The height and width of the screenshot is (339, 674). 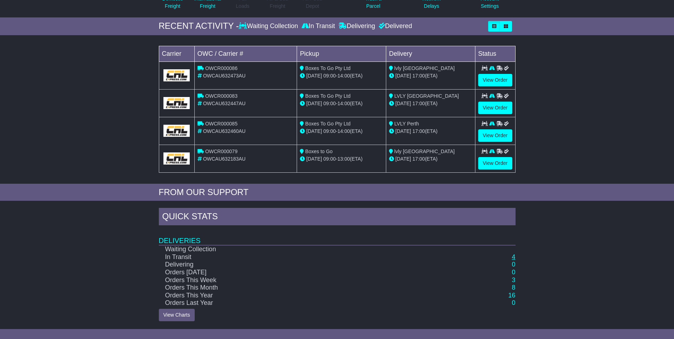 What do you see at coordinates (513, 280) in the screenshot?
I see `a: 3` at bounding box center [513, 280].